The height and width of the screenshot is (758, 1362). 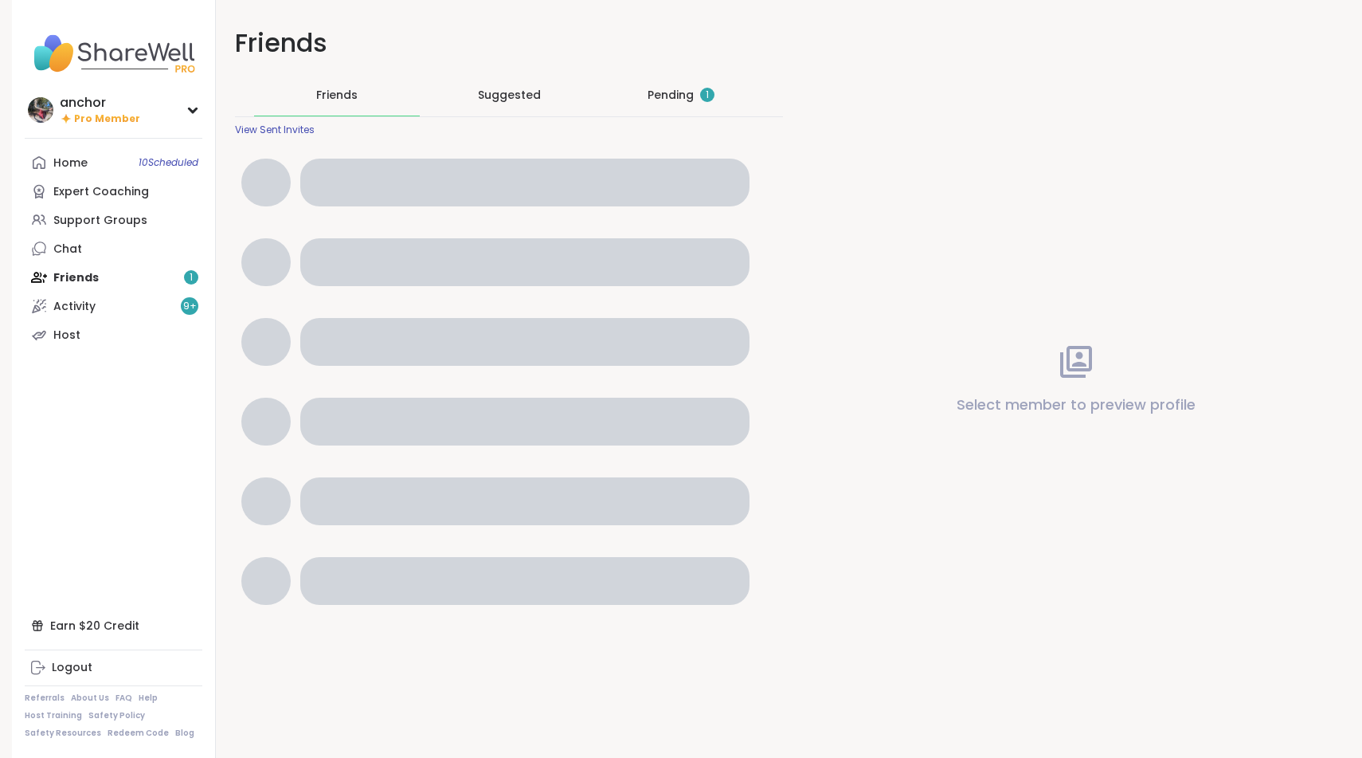 What do you see at coordinates (90, 698) in the screenshot?
I see `a: About Us` at bounding box center [90, 698].